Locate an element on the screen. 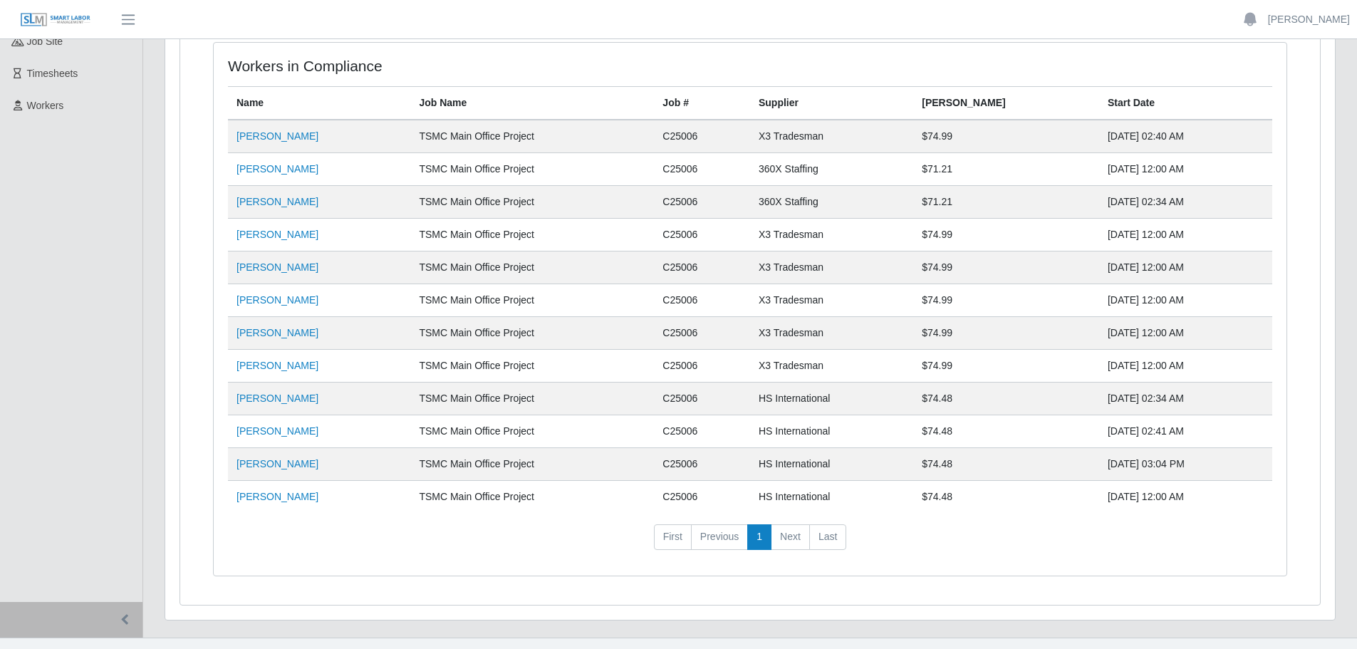 Image resolution: width=1357 pixels, height=649 pixels. th: Supplier is located at coordinates (831, 103).